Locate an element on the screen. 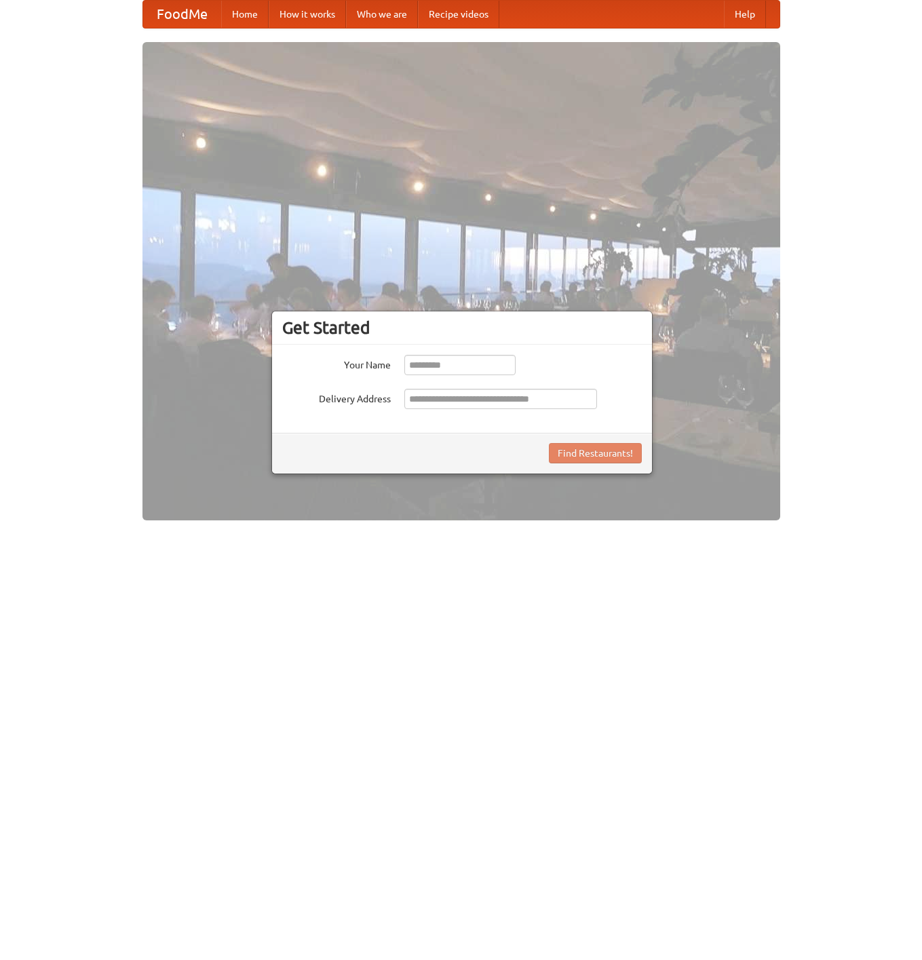 Image resolution: width=922 pixels, height=960 pixels. label: Your Name is located at coordinates (336, 363).